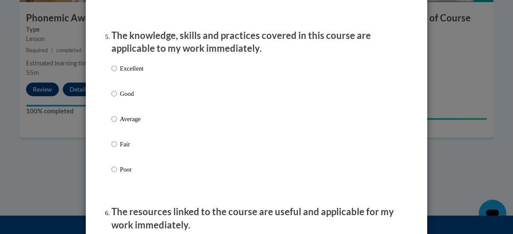 This screenshot has width=513, height=234. What do you see at coordinates (114, 144) in the screenshot?
I see `input: Fair` at bounding box center [114, 144].